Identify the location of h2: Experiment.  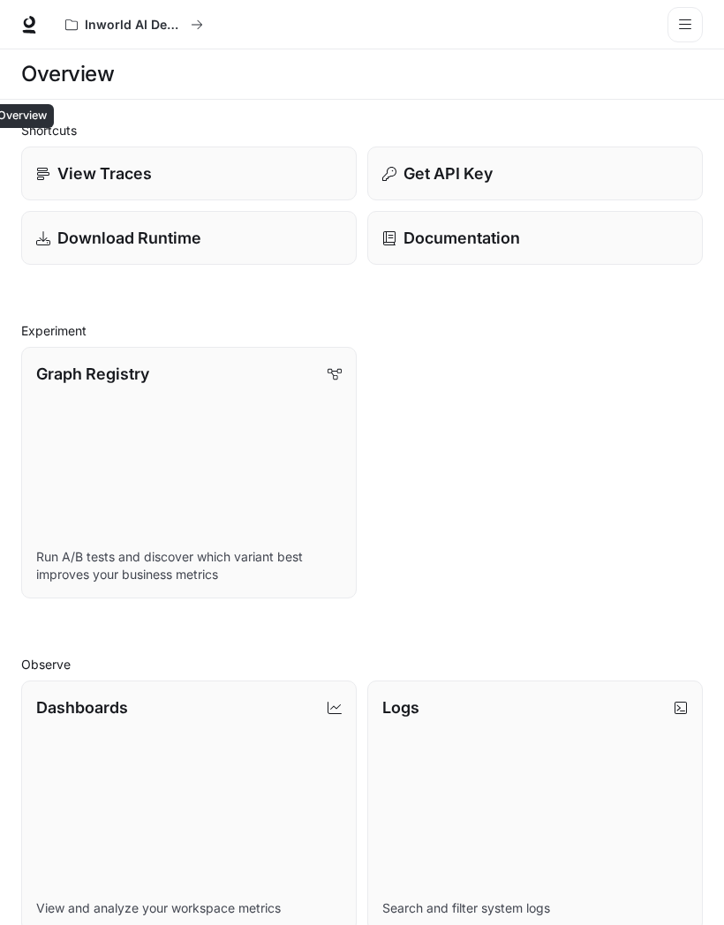
(362, 330).